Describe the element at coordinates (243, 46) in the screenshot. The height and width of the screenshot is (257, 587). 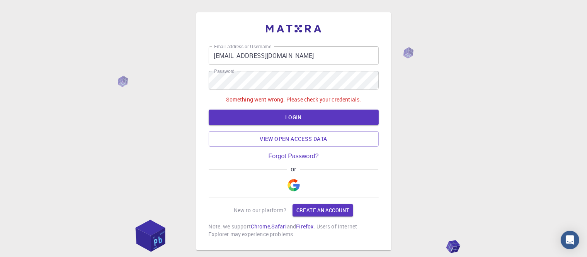
I see `label: Email address or Username` at that location.